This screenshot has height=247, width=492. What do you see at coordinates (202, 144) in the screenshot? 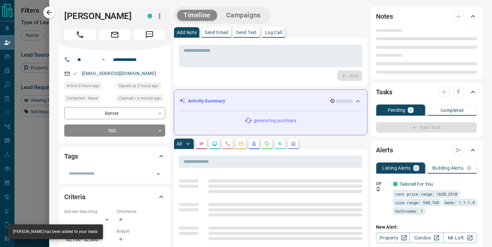
I see `svg: Notes` at bounding box center [202, 144].